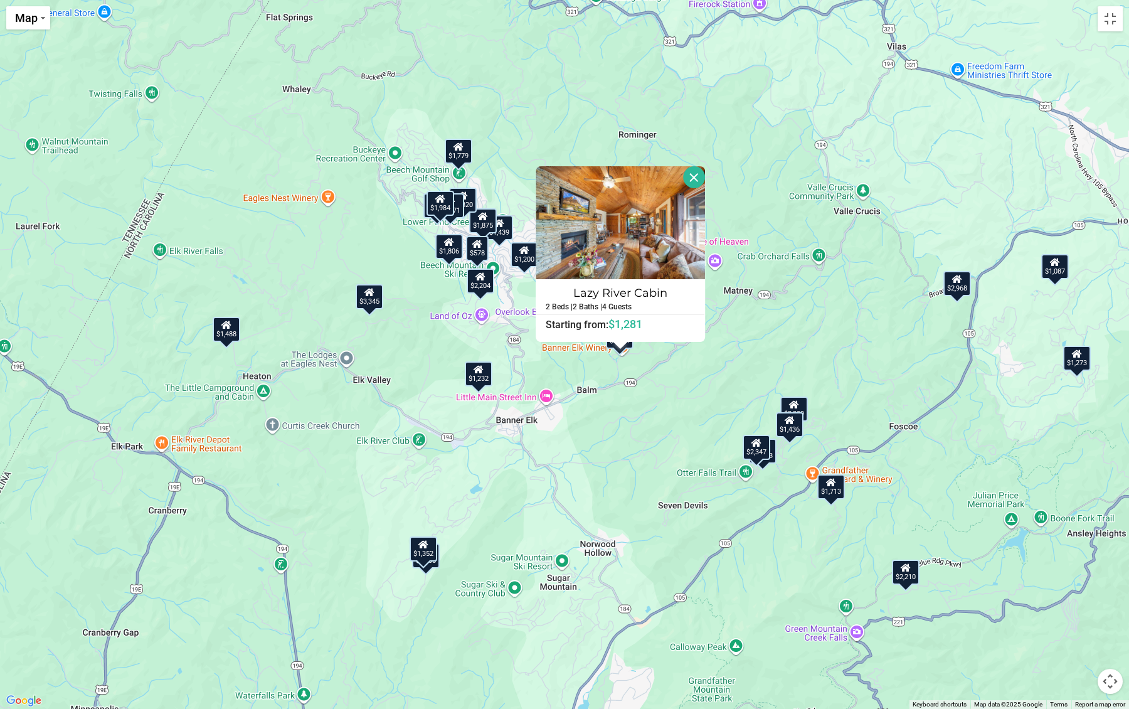 Image resolution: width=1129 pixels, height=709 pixels. What do you see at coordinates (621, 324) in the screenshot?
I see `h6: Starting from:` at bounding box center [621, 324].